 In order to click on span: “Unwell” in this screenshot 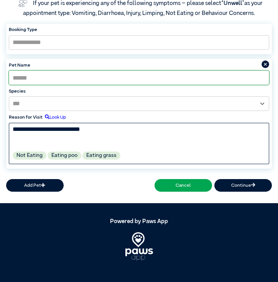, I will do `click(232, 3)`.